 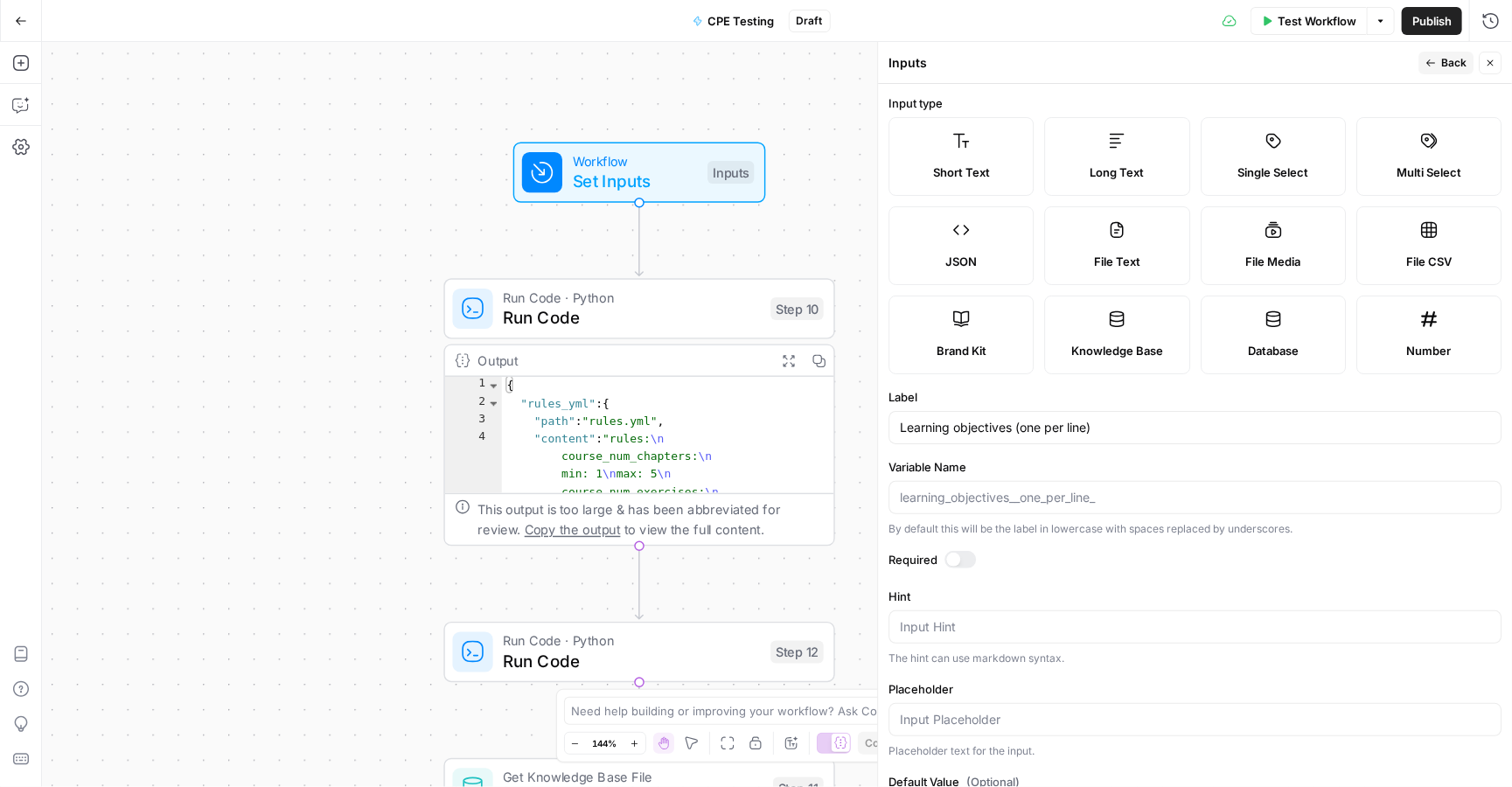 I want to click on button: Publish, so click(x=1431, y=21).